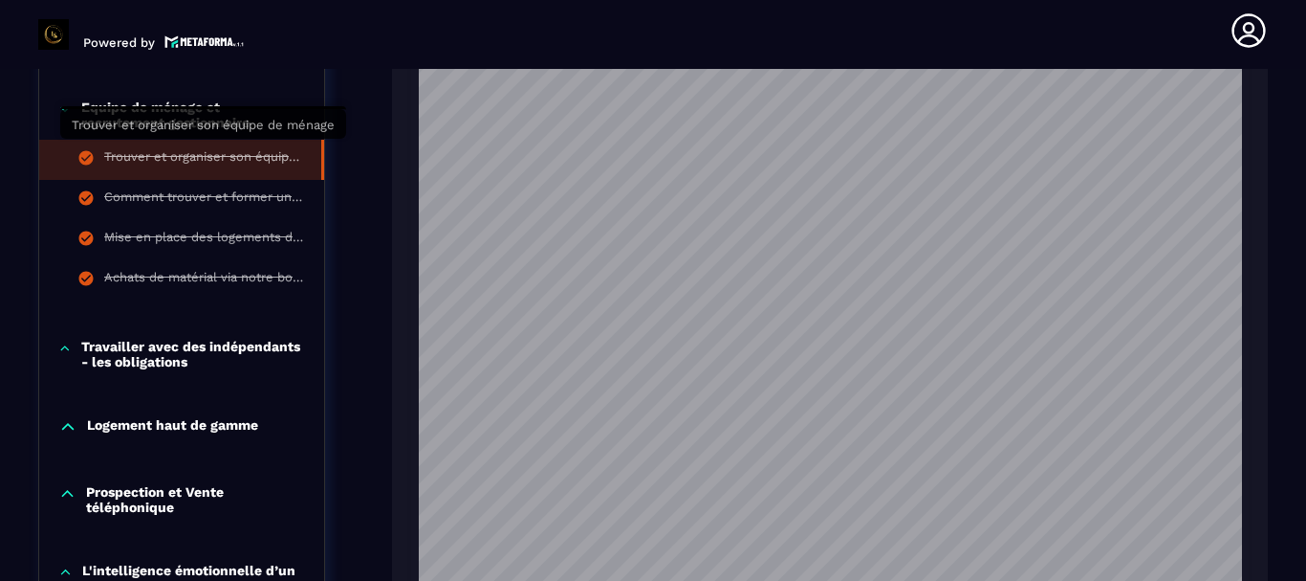  I want to click on p: Prospection et Vente téléphonique, so click(195, 499).